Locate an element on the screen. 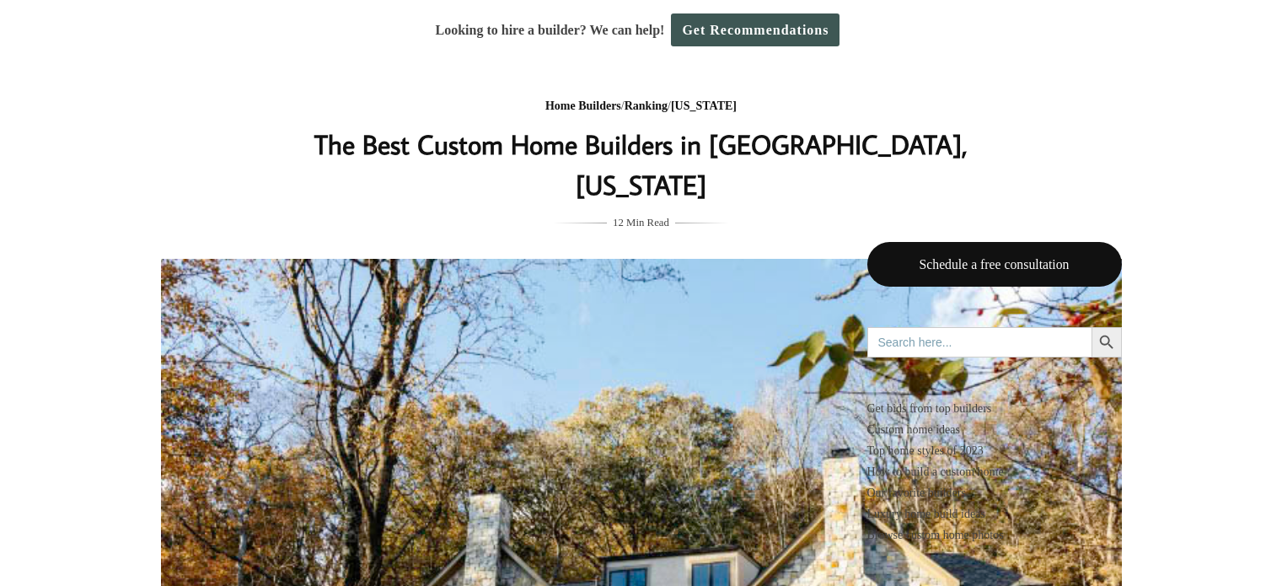 Image resolution: width=1282 pixels, height=586 pixels. a: Ranking is located at coordinates (646, 105).